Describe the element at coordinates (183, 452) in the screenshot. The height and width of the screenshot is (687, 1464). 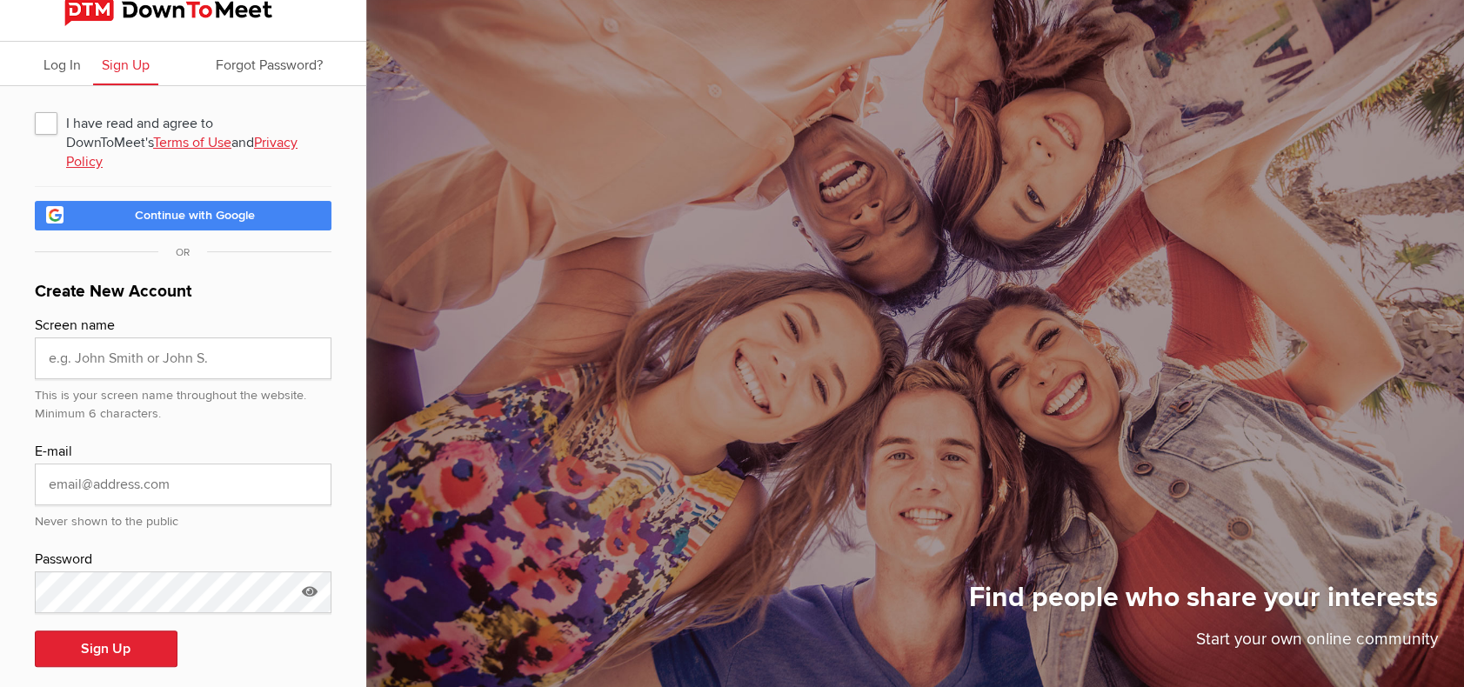
I see `div: E-mail` at that location.